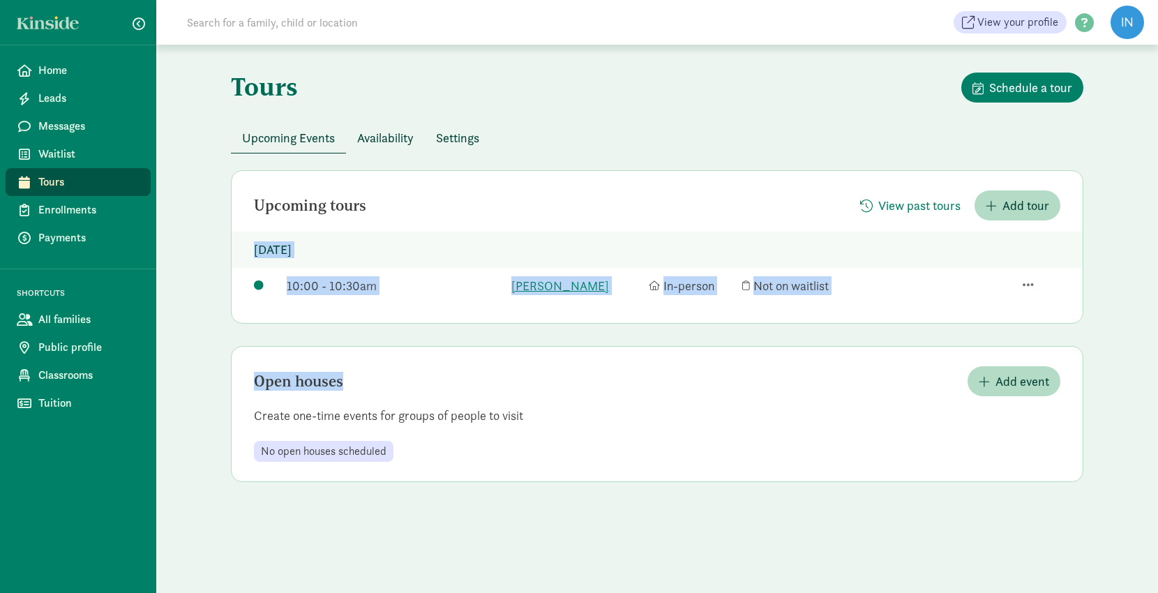  I want to click on span: Waitlist, so click(89, 154).